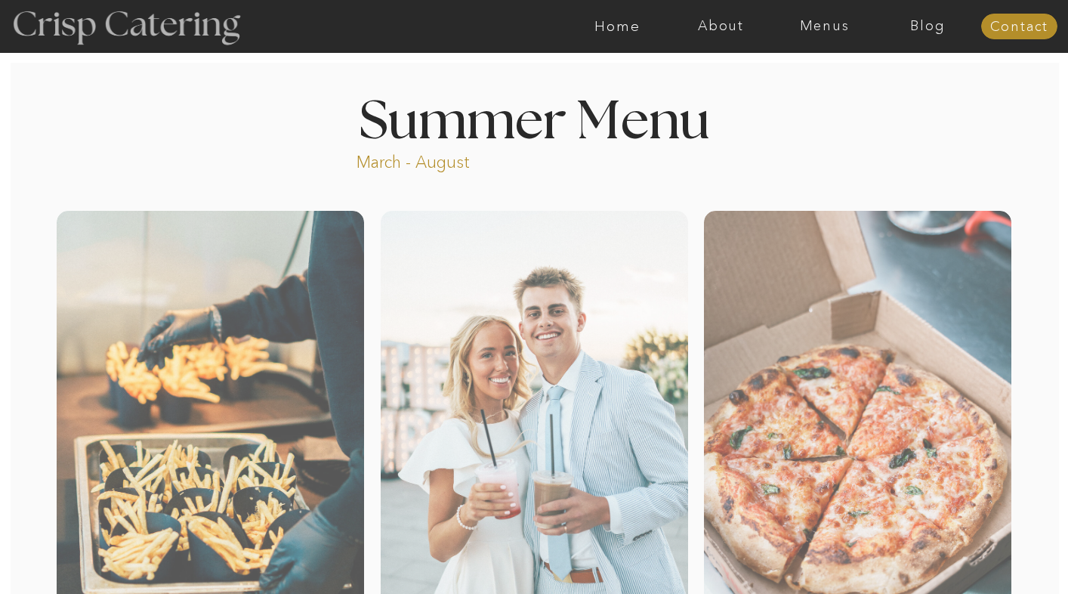 The height and width of the screenshot is (594, 1068). What do you see at coordinates (460, 159) in the screenshot?
I see `p: March - August` at bounding box center [460, 159].